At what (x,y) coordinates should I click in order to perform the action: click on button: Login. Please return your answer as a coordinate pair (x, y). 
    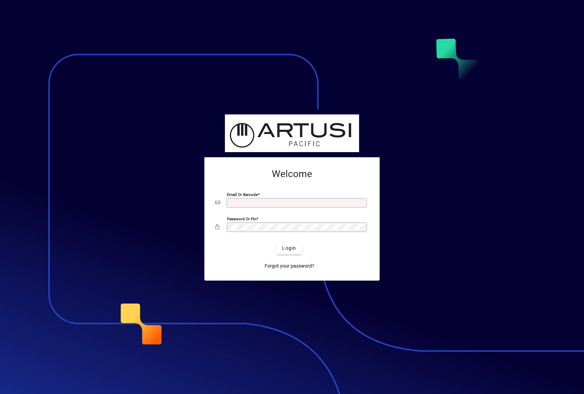
    Looking at the image, I should click on (289, 248).